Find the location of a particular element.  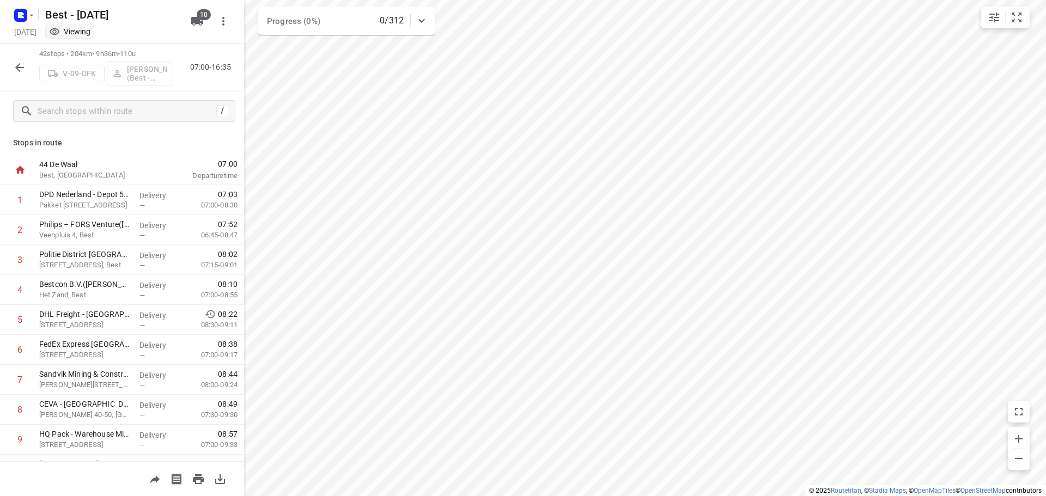

span: 08:44 is located at coordinates (228, 374).